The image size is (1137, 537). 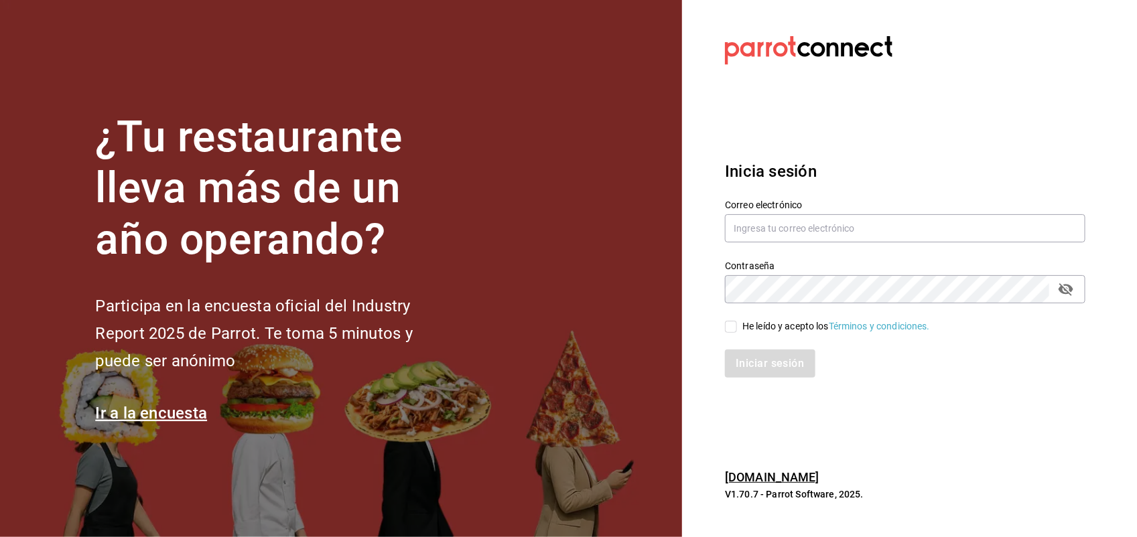 I want to click on div: He leído y acepto los, so click(x=836, y=326).